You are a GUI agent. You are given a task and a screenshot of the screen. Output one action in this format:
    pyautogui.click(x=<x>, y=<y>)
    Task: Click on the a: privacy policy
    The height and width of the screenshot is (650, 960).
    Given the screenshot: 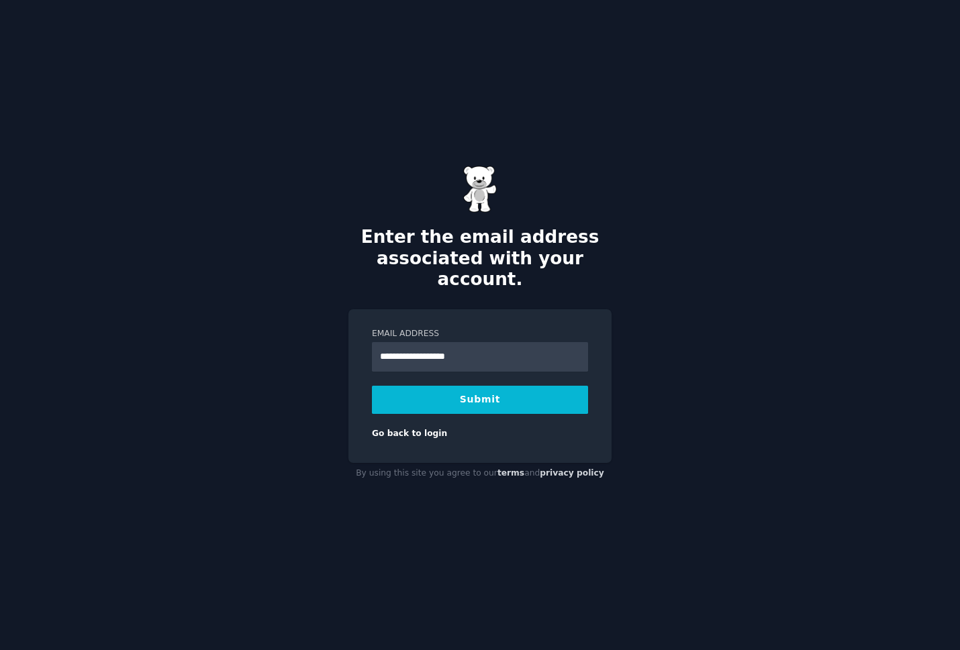 What is the action you would take?
    pyautogui.click(x=572, y=473)
    